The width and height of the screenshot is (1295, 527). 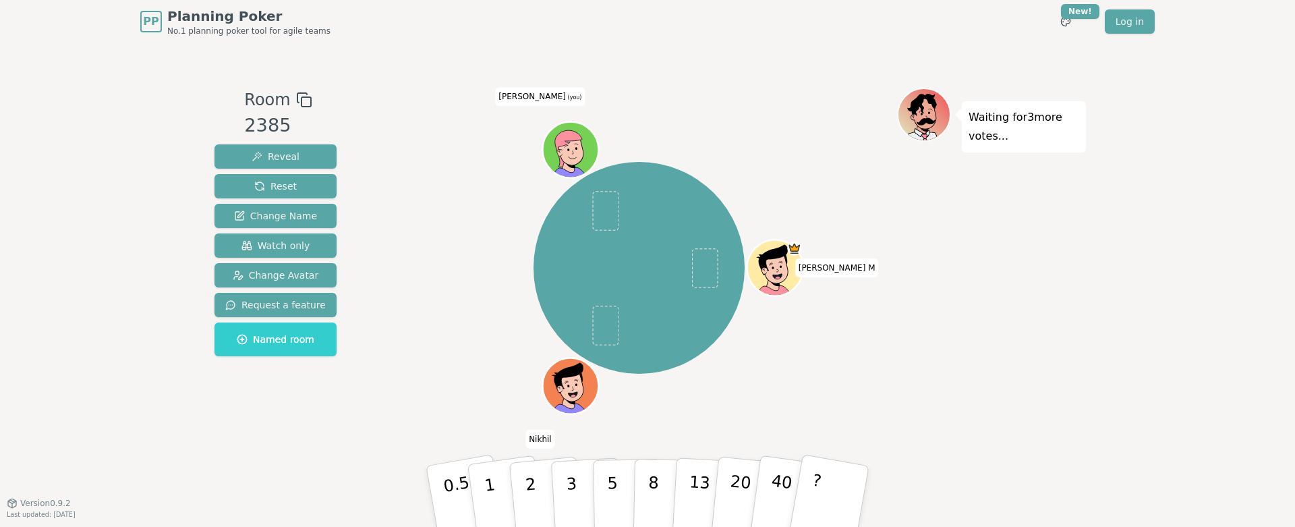 What do you see at coordinates (275, 157) in the screenshot?
I see `span: Reveal` at bounding box center [275, 157].